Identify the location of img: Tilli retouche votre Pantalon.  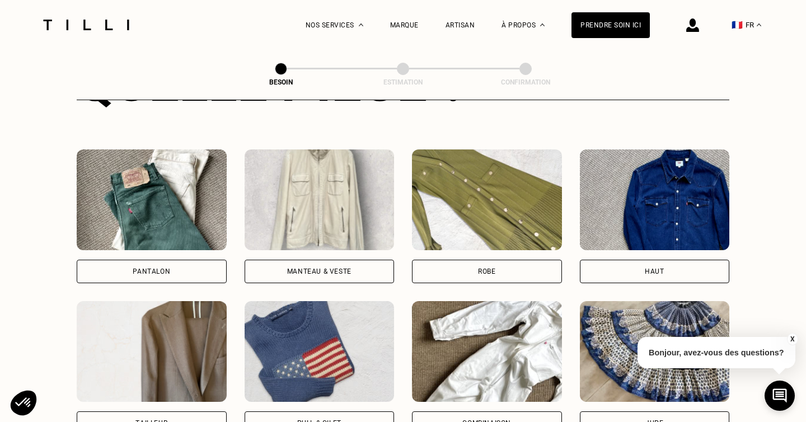
(152, 200).